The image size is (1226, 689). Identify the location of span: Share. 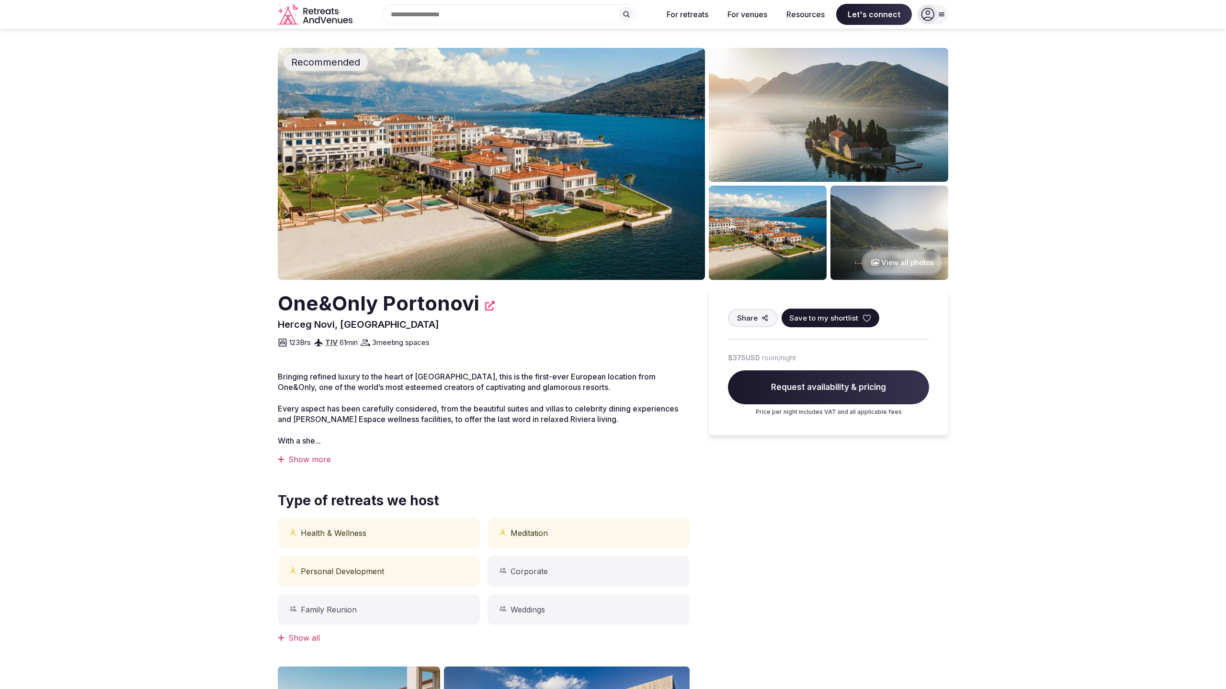
(747, 318).